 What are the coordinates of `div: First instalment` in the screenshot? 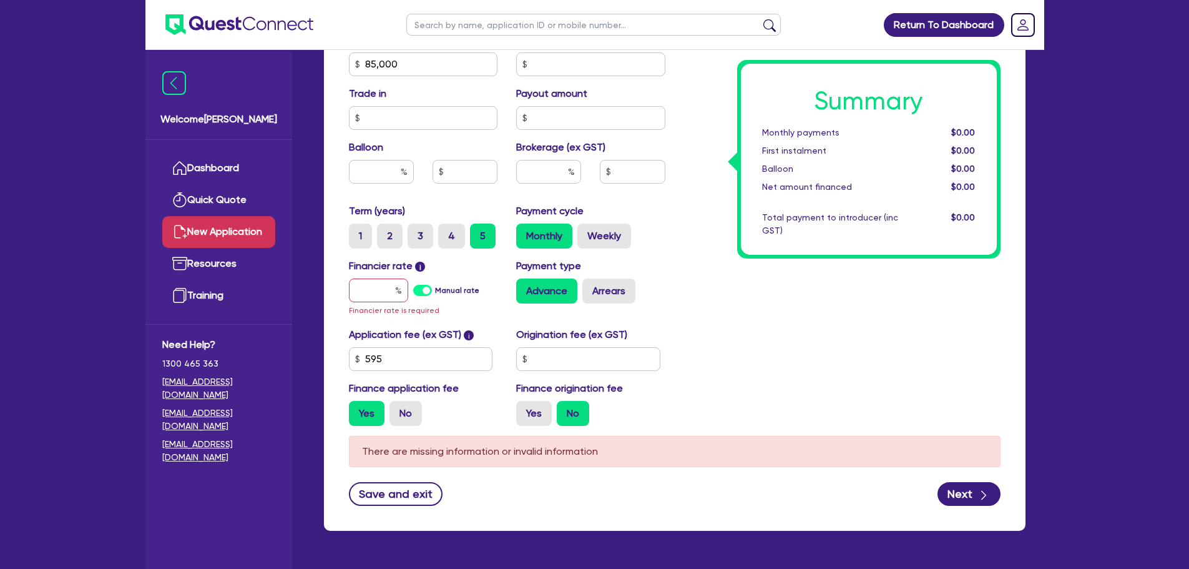 It's located at (830, 150).